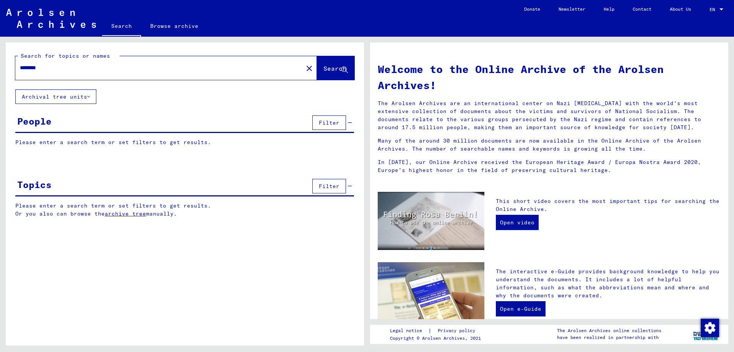  What do you see at coordinates (517, 223) in the screenshot?
I see `a: Open video` at bounding box center [517, 223].